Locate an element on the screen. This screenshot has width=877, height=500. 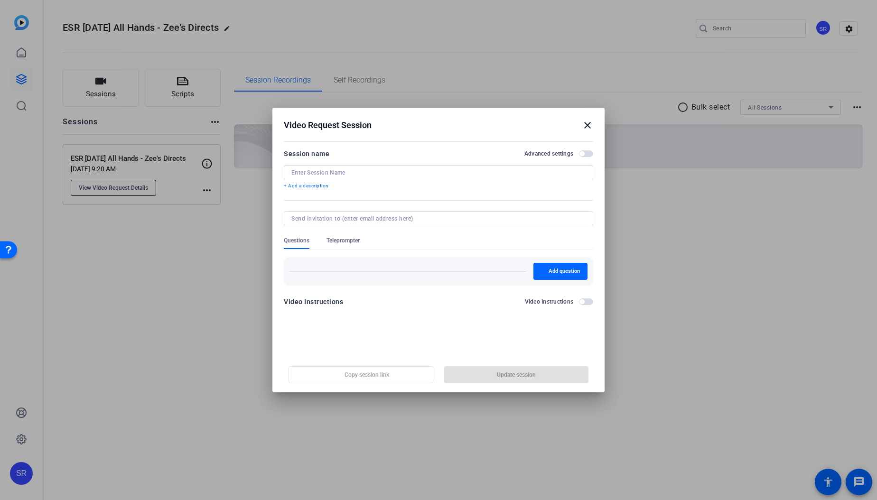
div: Session name is located at coordinates (307, 154).